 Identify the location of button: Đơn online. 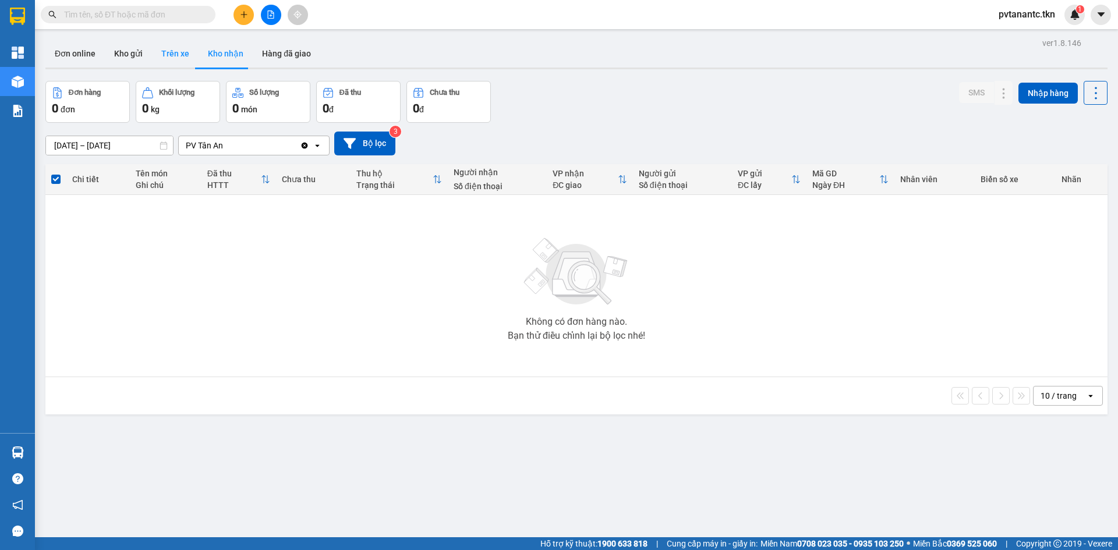
(75, 54).